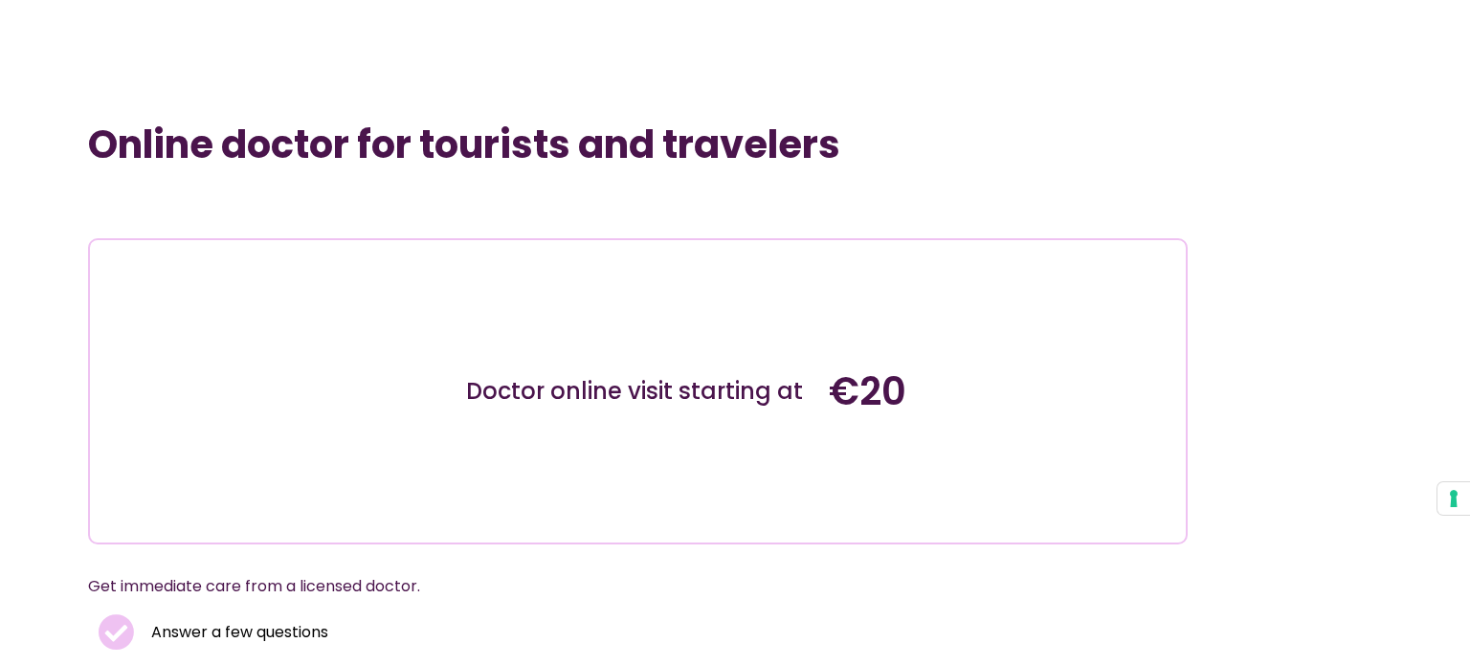 Image resolution: width=1470 pixels, height=665 pixels. What do you see at coordinates (1453, 498) in the screenshot?
I see `button: Your consent preferences for tracking technologies` at bounding box center [1453, 498].